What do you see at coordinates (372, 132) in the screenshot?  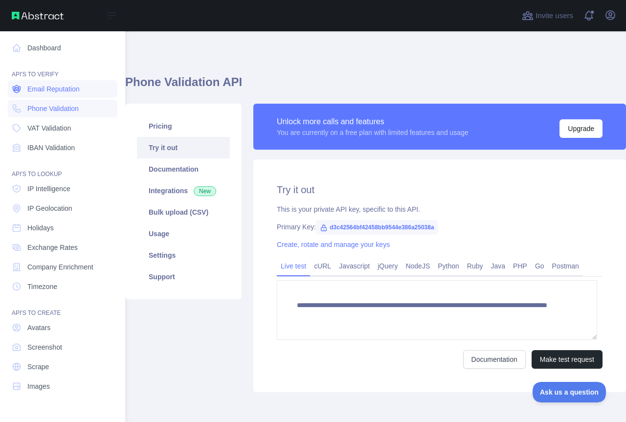 I see `div: You are currently on a free plan with limited features and usage` at bounding box center [372, 132].